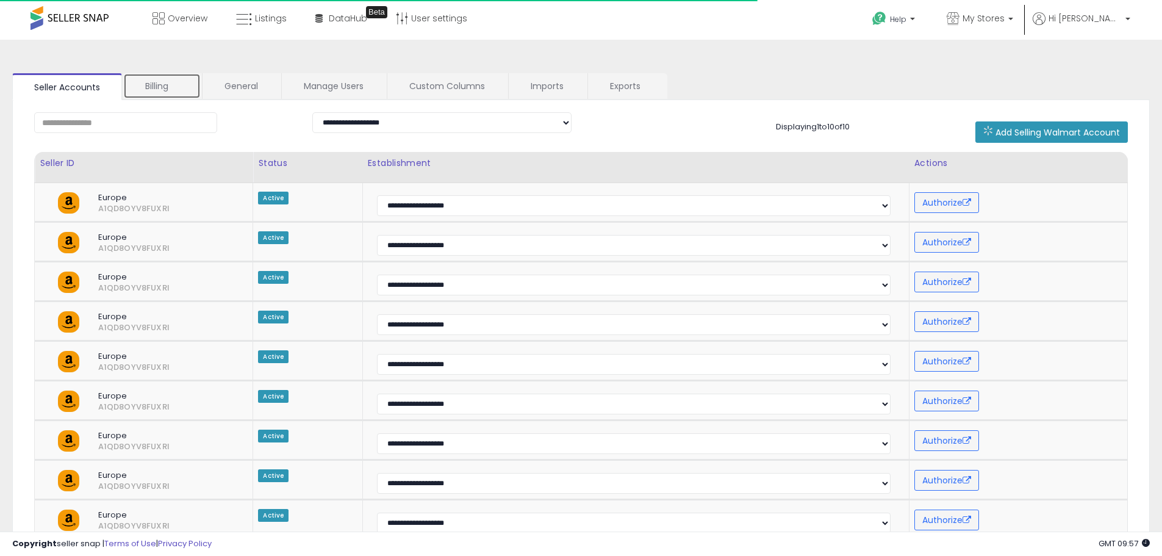 The height and width of the screenshot is (556, 1162). Describe the element at coordinates (185, 543) in the screenshot. I see `a: Privacy Policy` at that location.